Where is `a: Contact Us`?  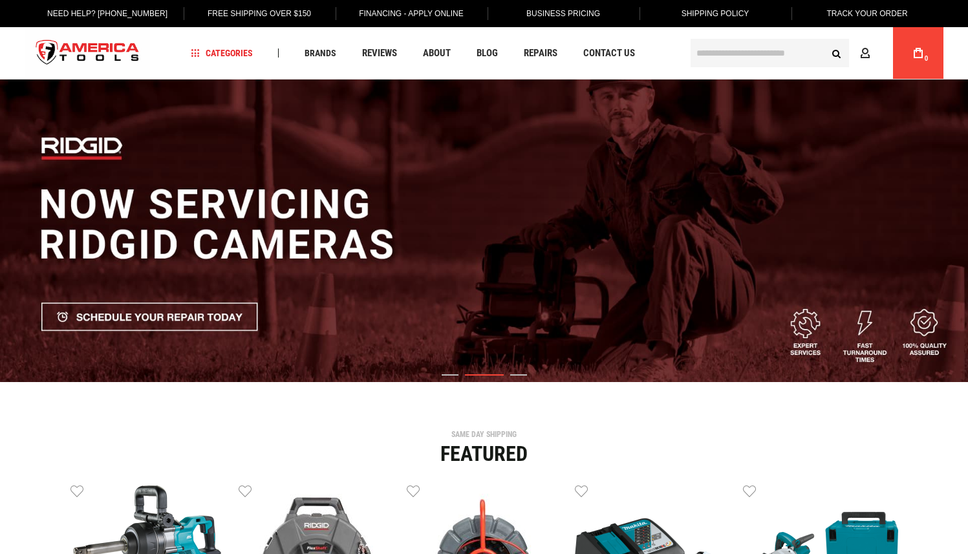
a: Contact Us is located at coordinates (609, 53).